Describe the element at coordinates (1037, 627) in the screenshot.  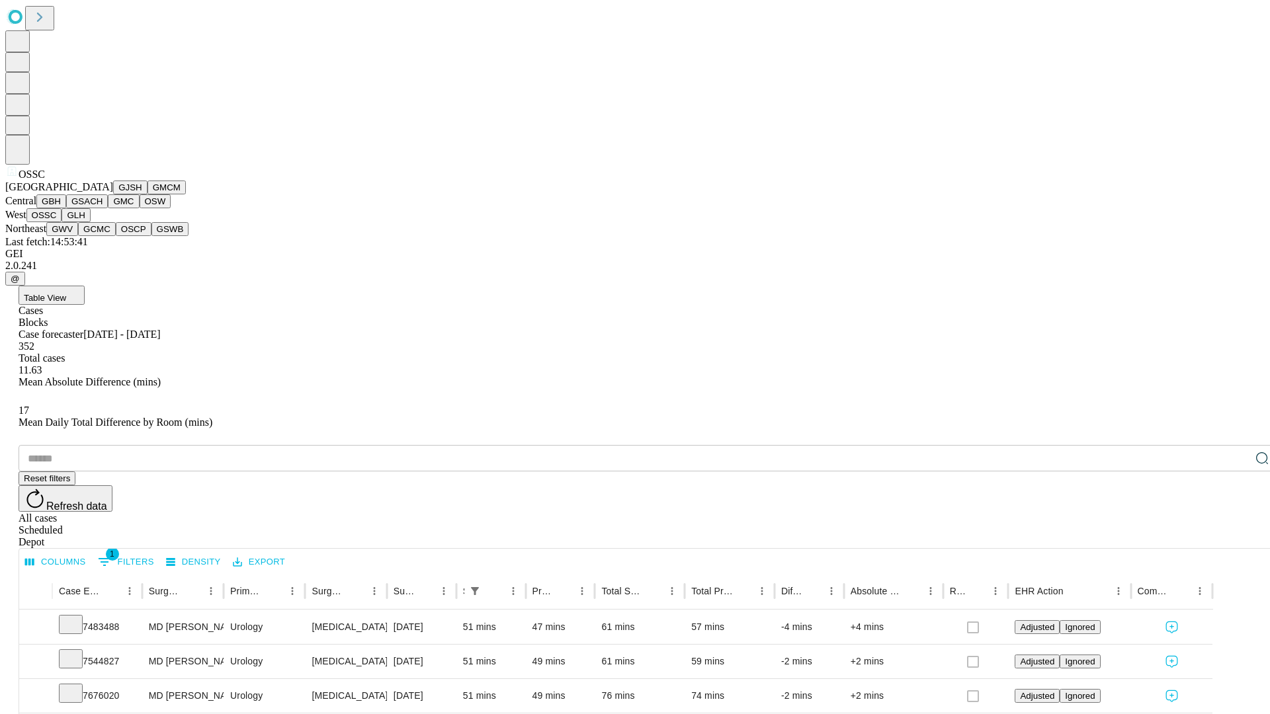
I see `button: Adjusted` at that location.